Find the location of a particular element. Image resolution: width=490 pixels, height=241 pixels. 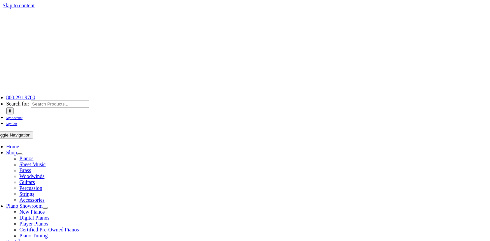

span: Accessories is located at coordinates (32, 200).